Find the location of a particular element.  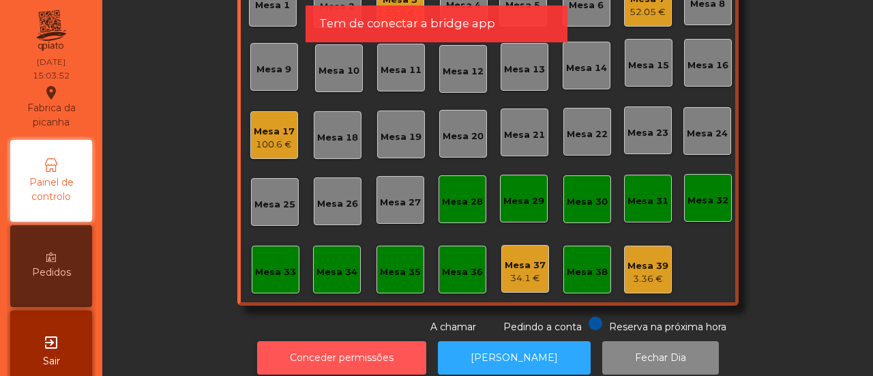

div: Mesa 34 is located at coordinates (337, 272).